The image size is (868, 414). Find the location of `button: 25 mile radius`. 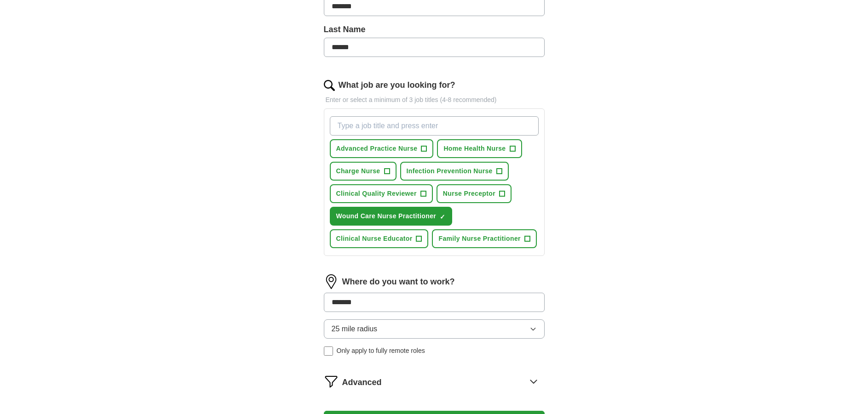

button: 25 mile radius is located at coordinates (434, 329).